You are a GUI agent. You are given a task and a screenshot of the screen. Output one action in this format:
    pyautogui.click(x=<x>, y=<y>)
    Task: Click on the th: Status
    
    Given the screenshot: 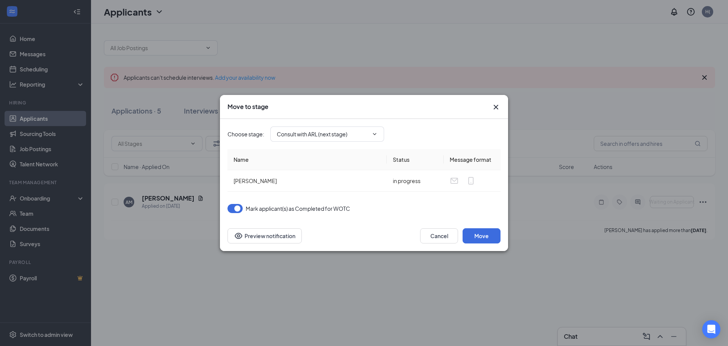 What is the action you would take?
    pyautogui.click(x=415, y=159)
    